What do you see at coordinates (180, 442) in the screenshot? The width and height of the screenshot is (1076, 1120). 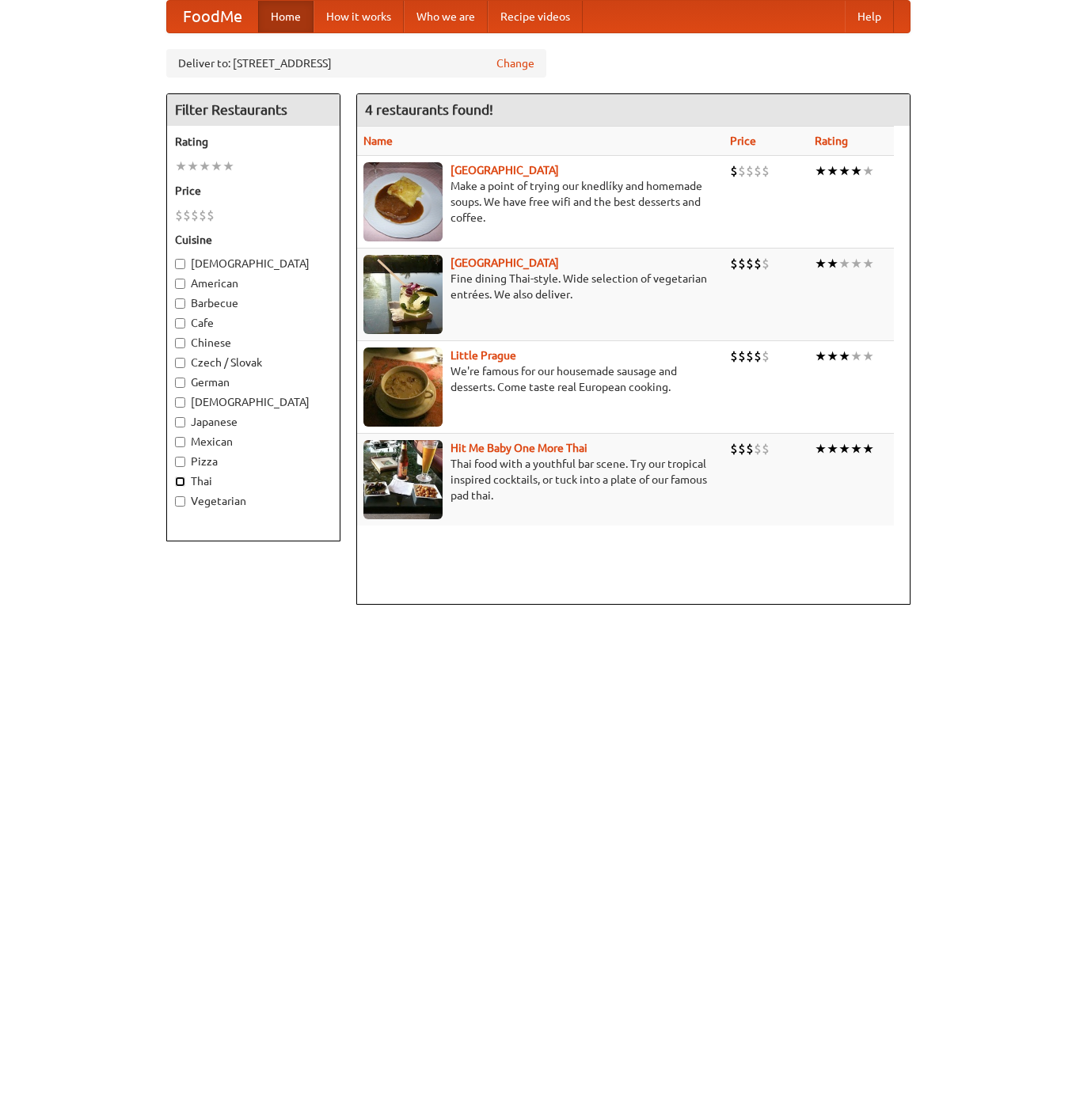 I see `input: Mexican` at bounding box center [180, 442].